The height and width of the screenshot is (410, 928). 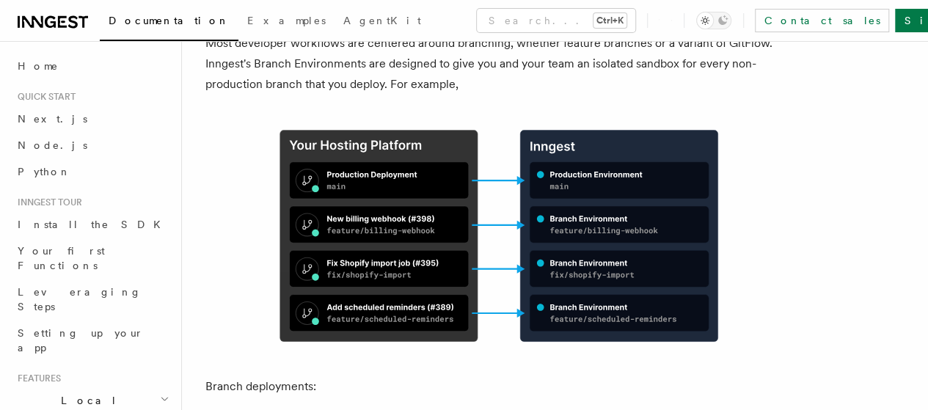 I want to click on span: Examples, so click(x=286, y=21).